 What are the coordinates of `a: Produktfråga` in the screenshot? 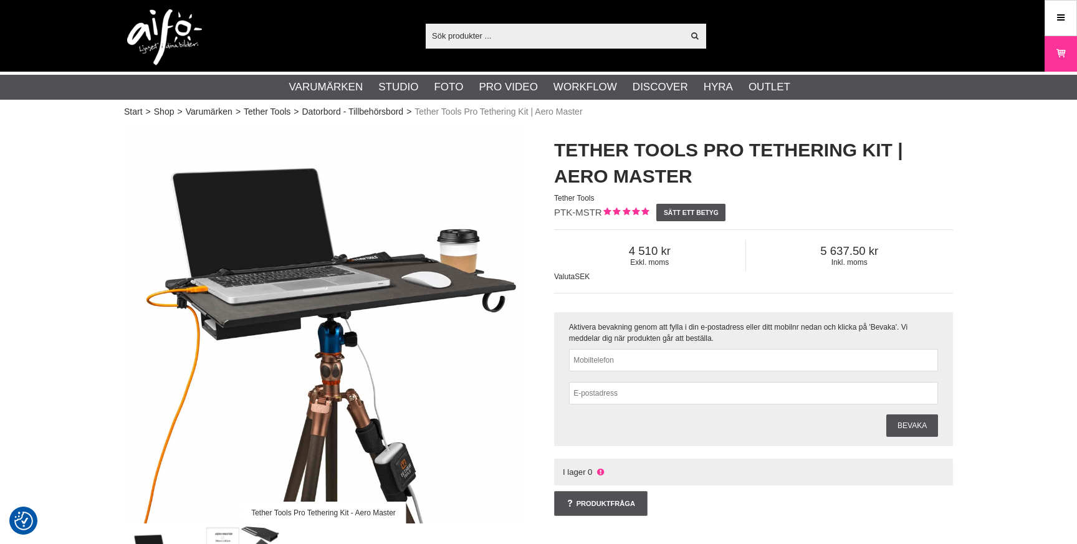 It's located at (601, 504).